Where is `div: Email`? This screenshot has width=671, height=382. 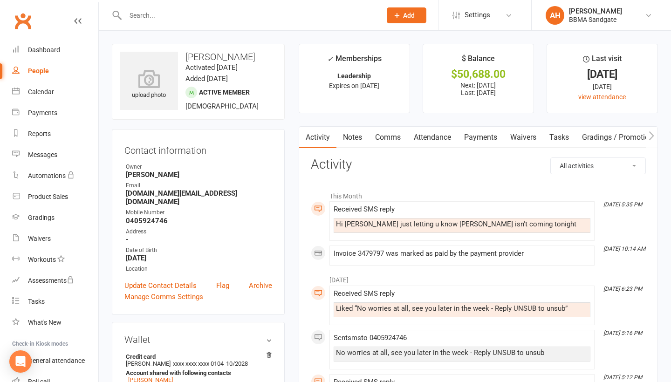
div: Email is located at coordinates (199, 186).